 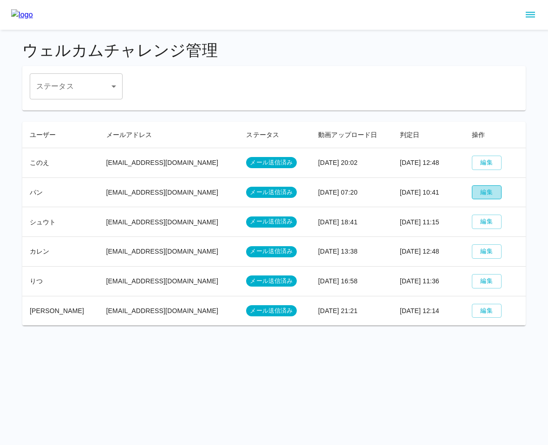 I want to click on button: sidemenu, so click(x=531, y=15).